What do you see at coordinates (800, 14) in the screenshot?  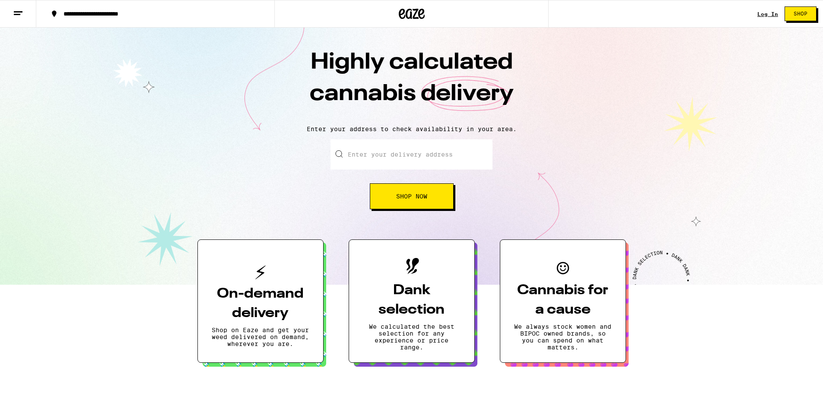 I see `a: Shop` at bounding box center [800, 14].